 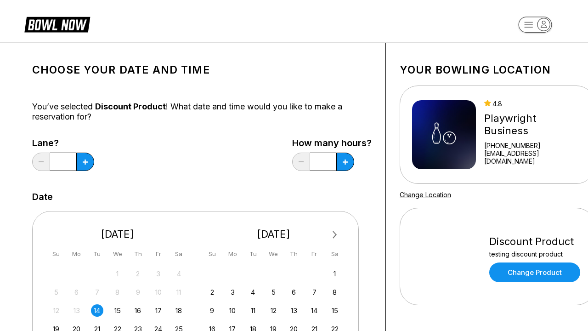 What do you see at coordinates (273, 310) in the screenshot?
I see `div: Choose Wednesday, November 12th, 2025` at bounding box center [273, 310].